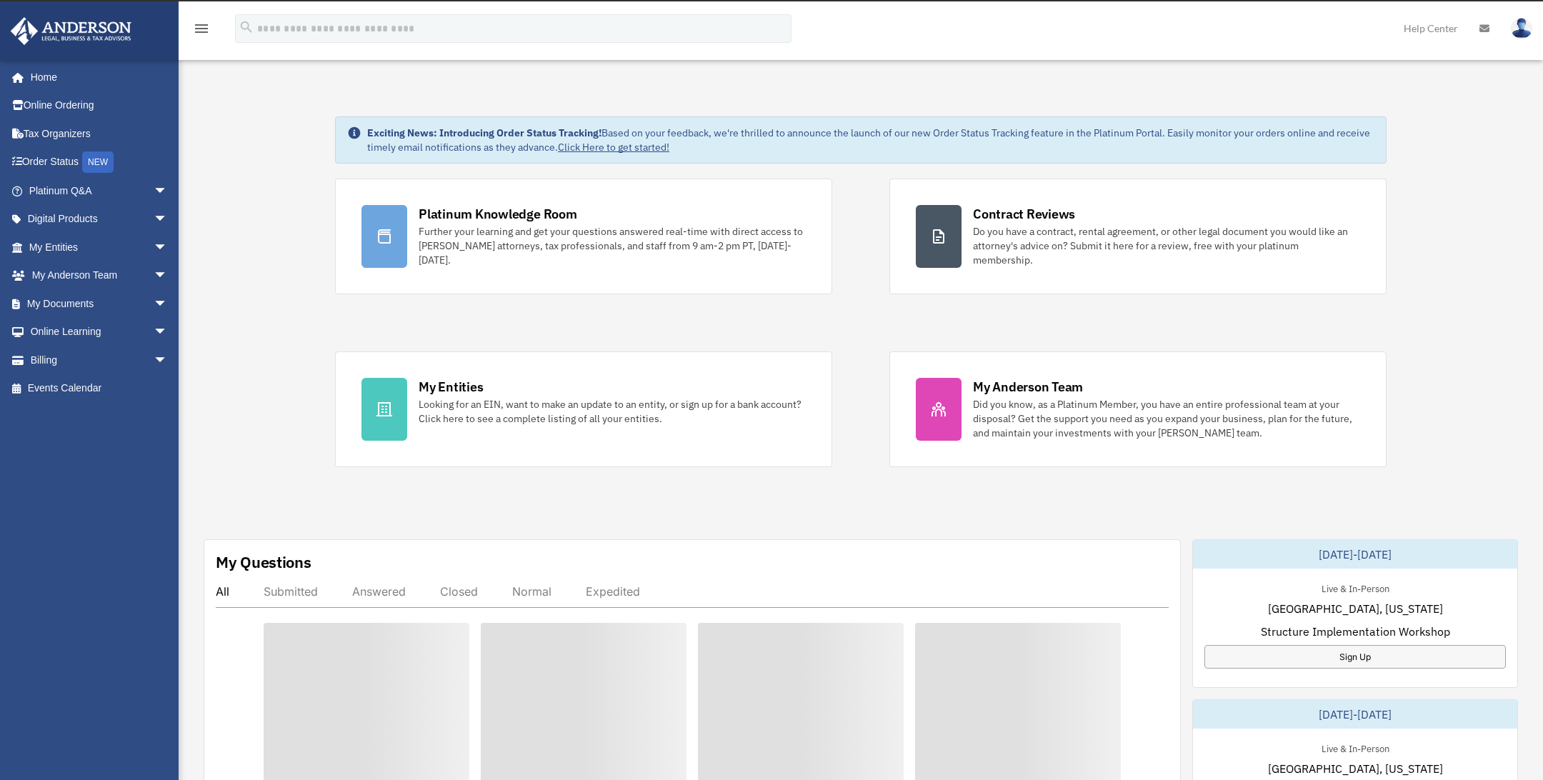  Describe the element at coordinates (378, 591) in the screenshot. I see `div: Answered` at that location.